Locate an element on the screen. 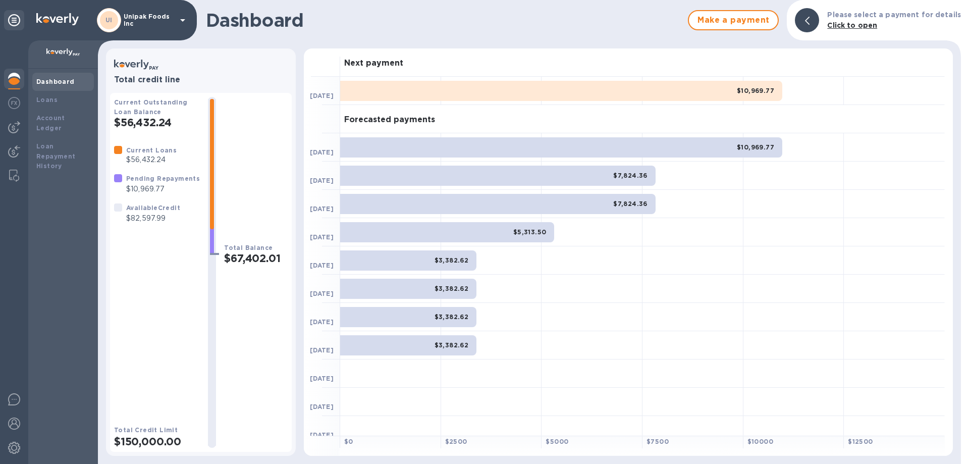 The image size is (969, 464). b: Loan Repayment History is located at coordinates (56, 156).